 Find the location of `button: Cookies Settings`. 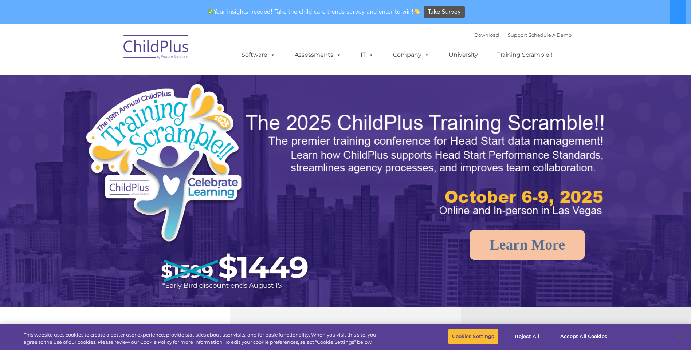

button: Cookies Settings is located at coordinates (472, 337).